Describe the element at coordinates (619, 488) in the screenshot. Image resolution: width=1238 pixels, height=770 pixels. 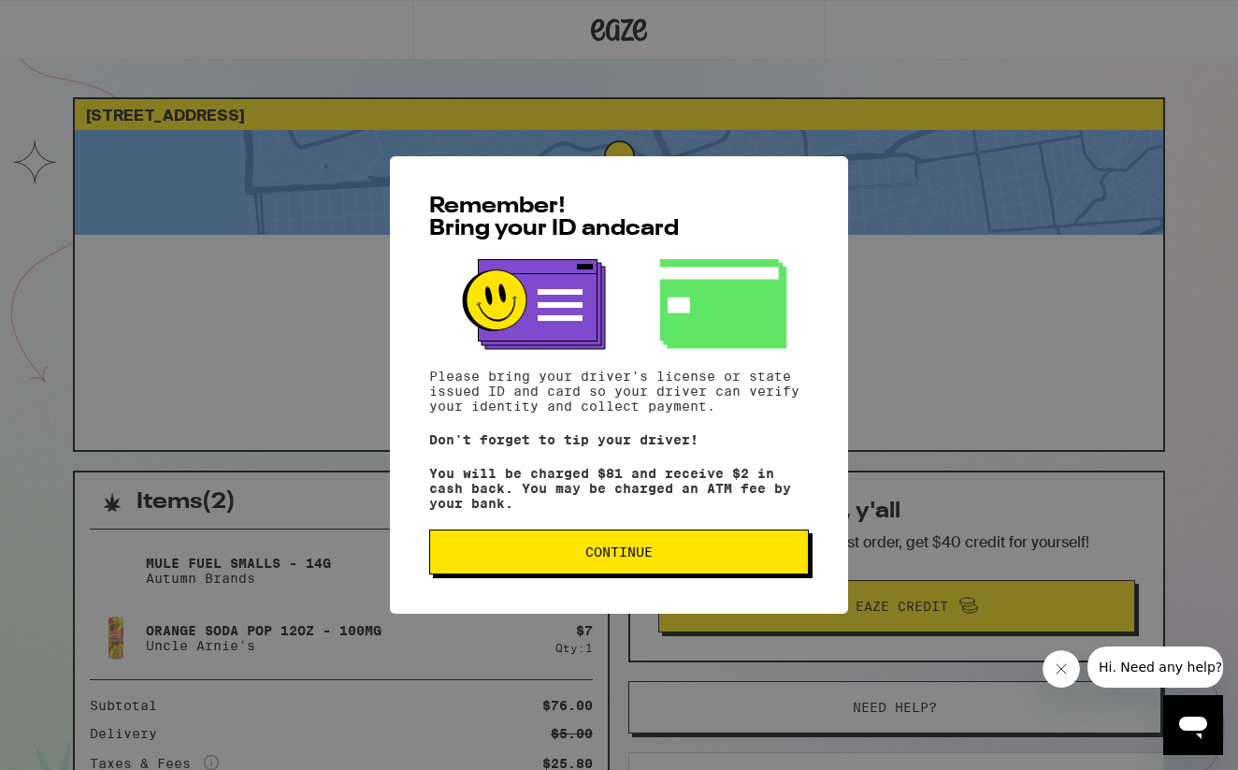
I see `p: You will be charged $81 and receive $2 in cash back. You may be charged an ATM fee by your bank.` at that location.